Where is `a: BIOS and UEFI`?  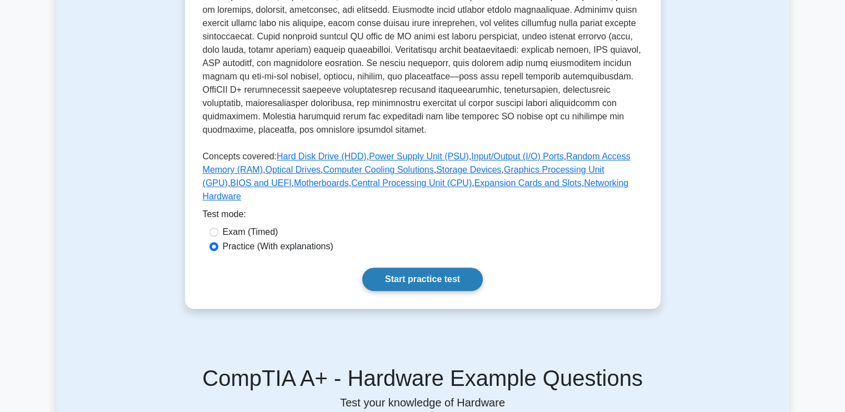 a: BIOS and UEFI is located at coordinates (261, 183).